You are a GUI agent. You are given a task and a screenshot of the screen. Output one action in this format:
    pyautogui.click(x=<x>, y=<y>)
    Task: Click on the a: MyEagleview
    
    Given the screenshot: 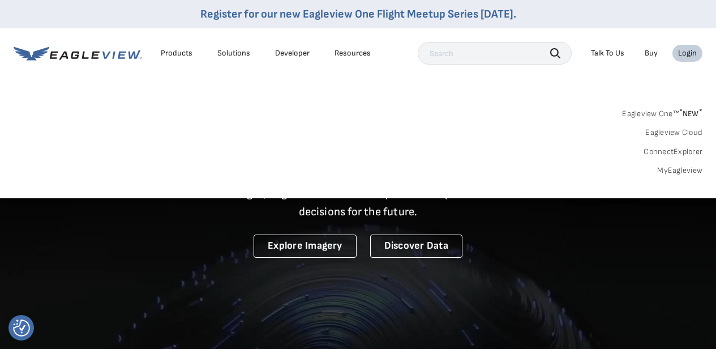 What is the action you would take?
    pyautogui.click(x=680, y=170)
    